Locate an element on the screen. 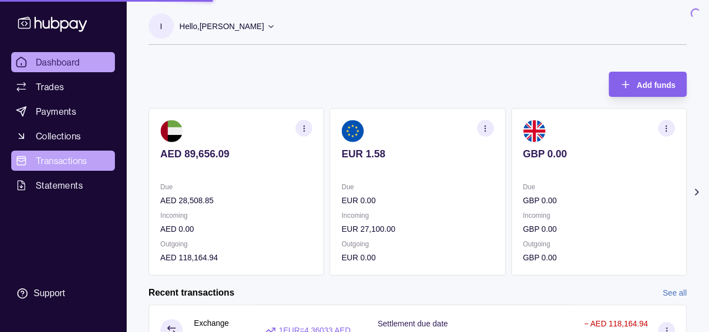  p: Exchange is located at coordinates (211, 323).